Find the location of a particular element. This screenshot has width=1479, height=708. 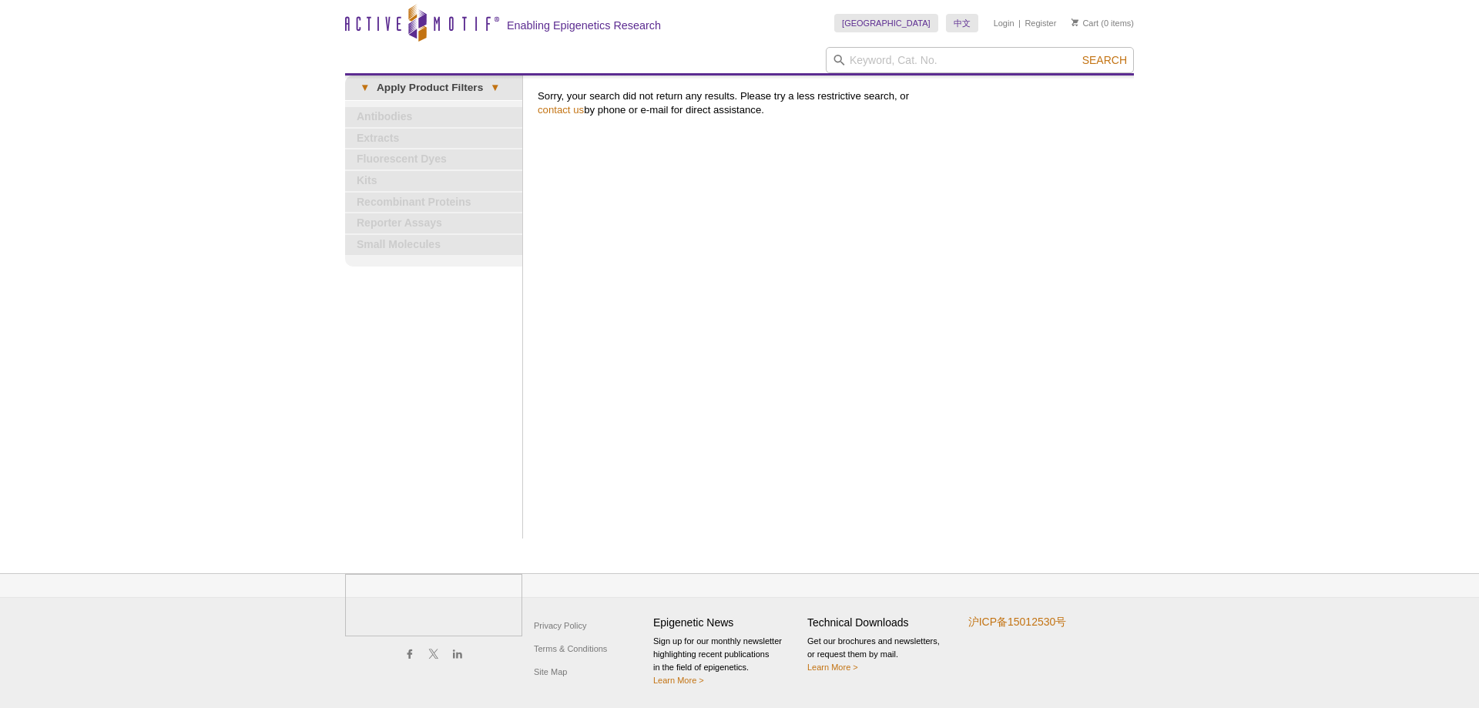

h4: Technical Downloads is located at coordinates (881, 623).